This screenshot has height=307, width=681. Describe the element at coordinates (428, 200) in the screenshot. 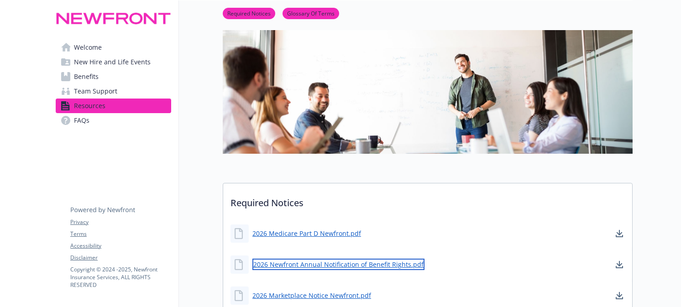

I see `p: Required Notices` at that location.